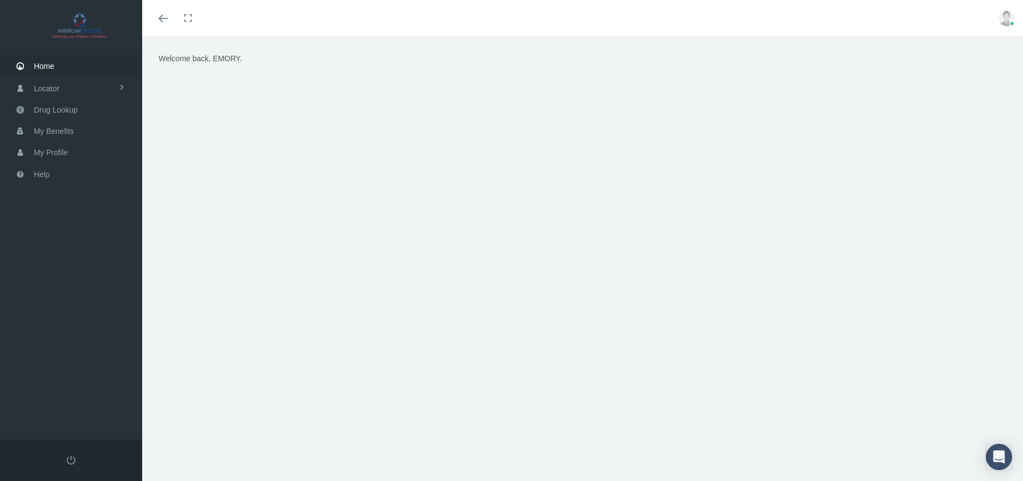 This screenshot has width=1023, height=481. What do you see at coordinates (46, 89) in the screenshot?
I see `span: Locator` at bounding box center [46, 89].